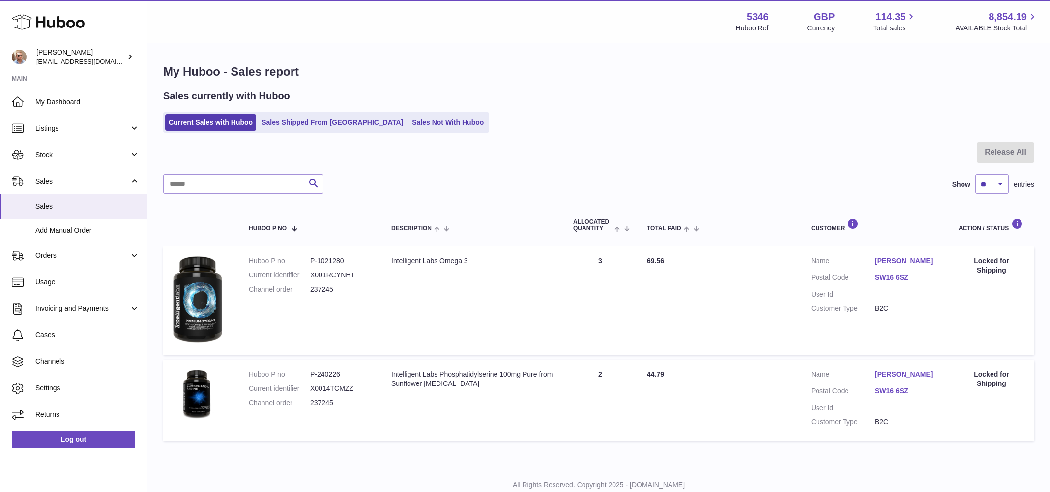 Image resolution: width=1050 pixels, height=492 pixels. Describe the element at coordinates (82, 256) in the screenshot. I see `span: Orders` at that location.